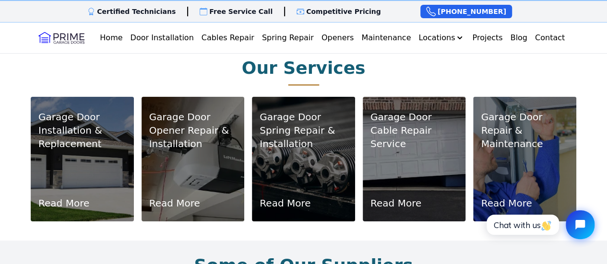 Image resolution: width=607 pixels, height=264 pixels. What do you see at coordinates (524, 159) in the screenshot?
I see `img: 24/7 garage door repair service` at bounding box center [524, 159].